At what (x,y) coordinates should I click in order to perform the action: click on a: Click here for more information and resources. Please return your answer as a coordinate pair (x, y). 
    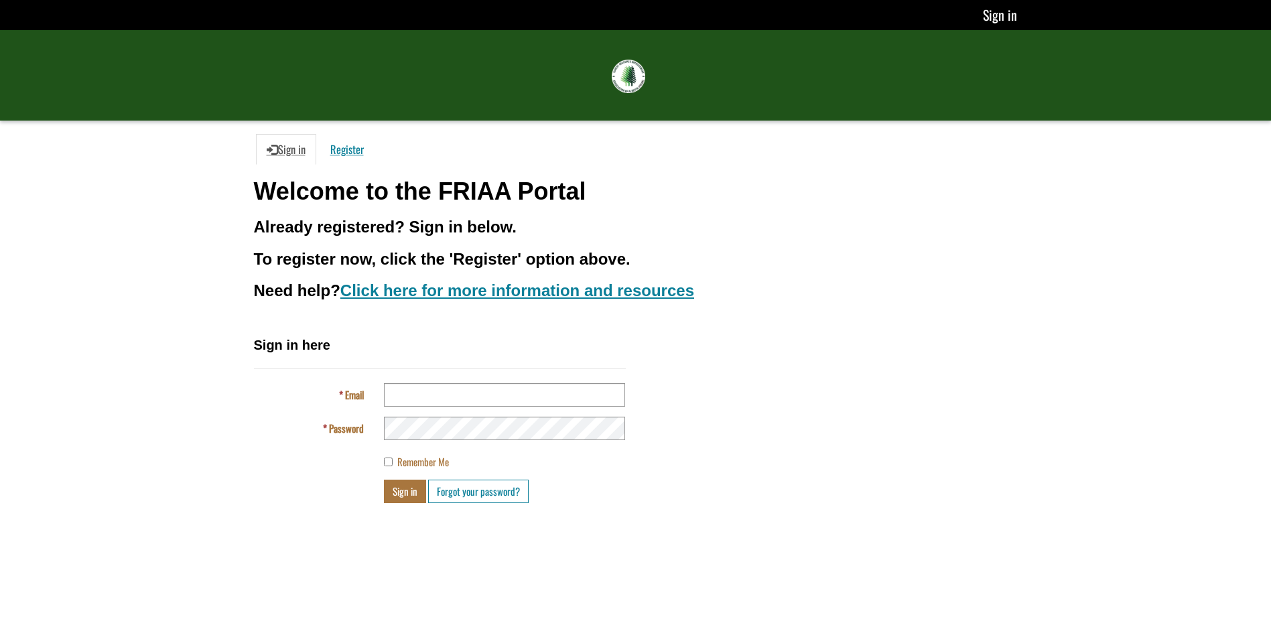
    Looking at the image, I should click on (517, 290).